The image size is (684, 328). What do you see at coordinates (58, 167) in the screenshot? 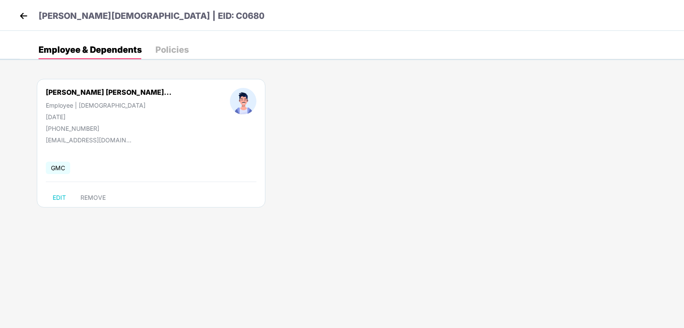
I see `span: GMC` at bounding box center [58, 167].